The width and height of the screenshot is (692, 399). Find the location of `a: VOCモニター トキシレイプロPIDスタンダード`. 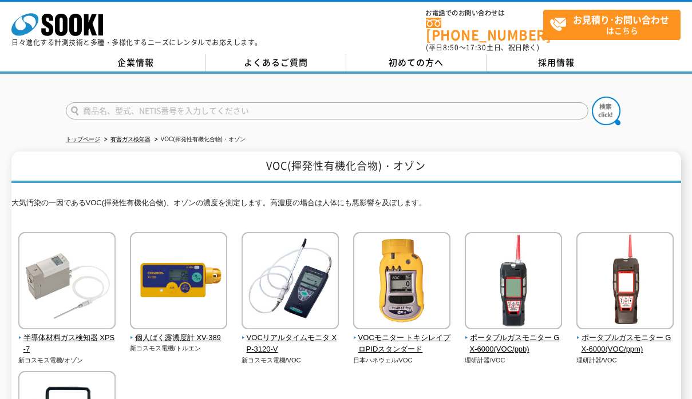

a: VOCモニター トキシレイプロPIDスタンダード is located at coordinates (402, 339).